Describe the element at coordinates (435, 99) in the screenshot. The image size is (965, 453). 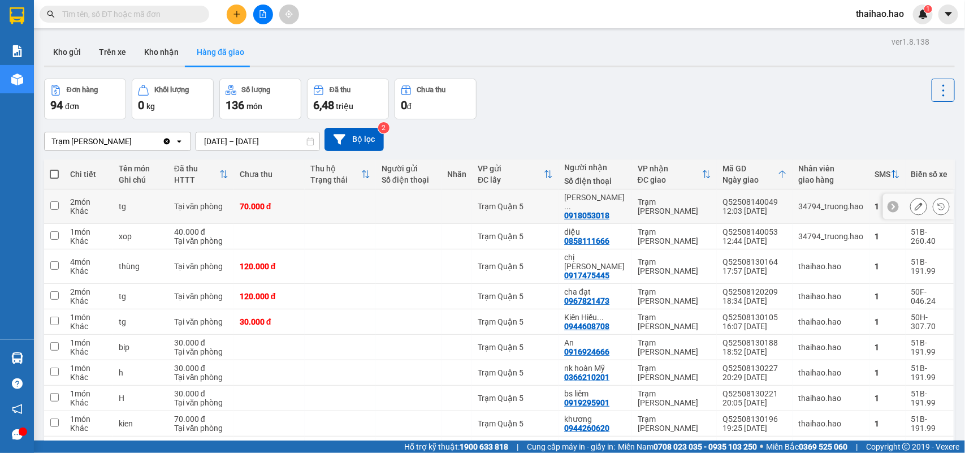
I see `button: Chưa thu0đ` at that location.